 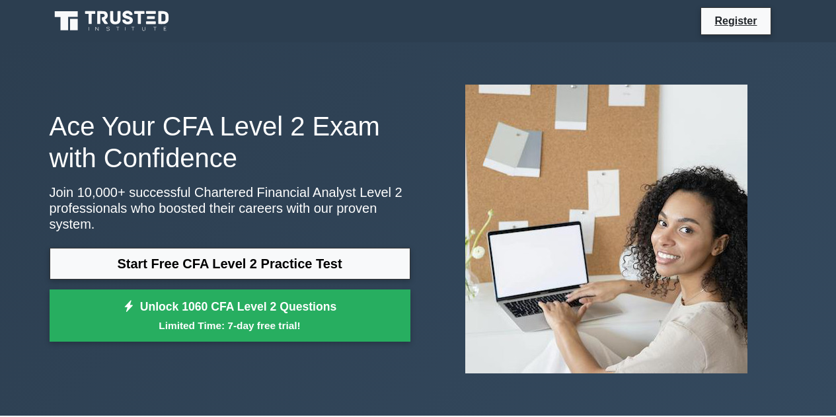 I want to click on a: Unlock 1060 CFA Level 2 QuestionsLimited Time: 7-day free trial!, so click(x=230, y=316).